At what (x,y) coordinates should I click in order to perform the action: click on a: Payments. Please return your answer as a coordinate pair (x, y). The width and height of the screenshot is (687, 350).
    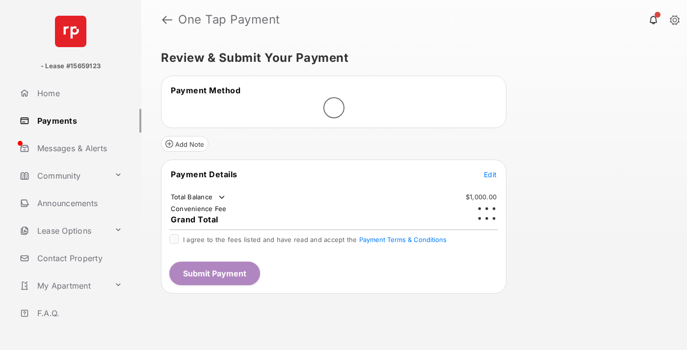
    Looking at the image, I should click on (79, 121).